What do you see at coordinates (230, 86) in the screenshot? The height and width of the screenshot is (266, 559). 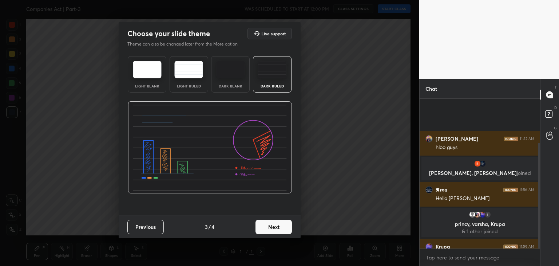 I see `div: Dark Blank` at bounding box center [230, 86].